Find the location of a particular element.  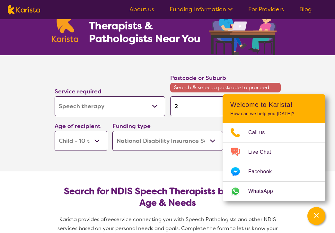

a: About us is located at coordinates (142, 9).